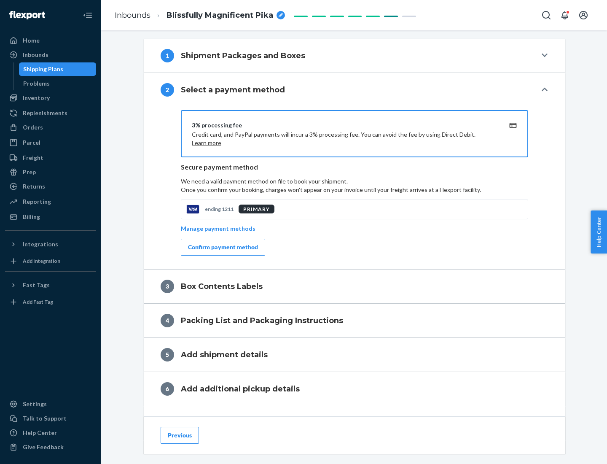  Describe the element at coordinates (180, 435) in the screenshot. I see `button: Previous` at that location.